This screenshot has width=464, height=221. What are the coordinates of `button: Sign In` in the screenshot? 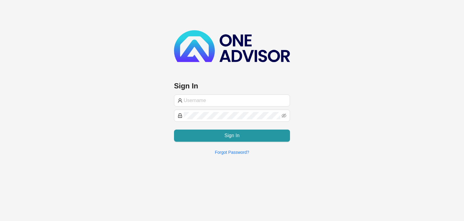 It's located at (232, 135).